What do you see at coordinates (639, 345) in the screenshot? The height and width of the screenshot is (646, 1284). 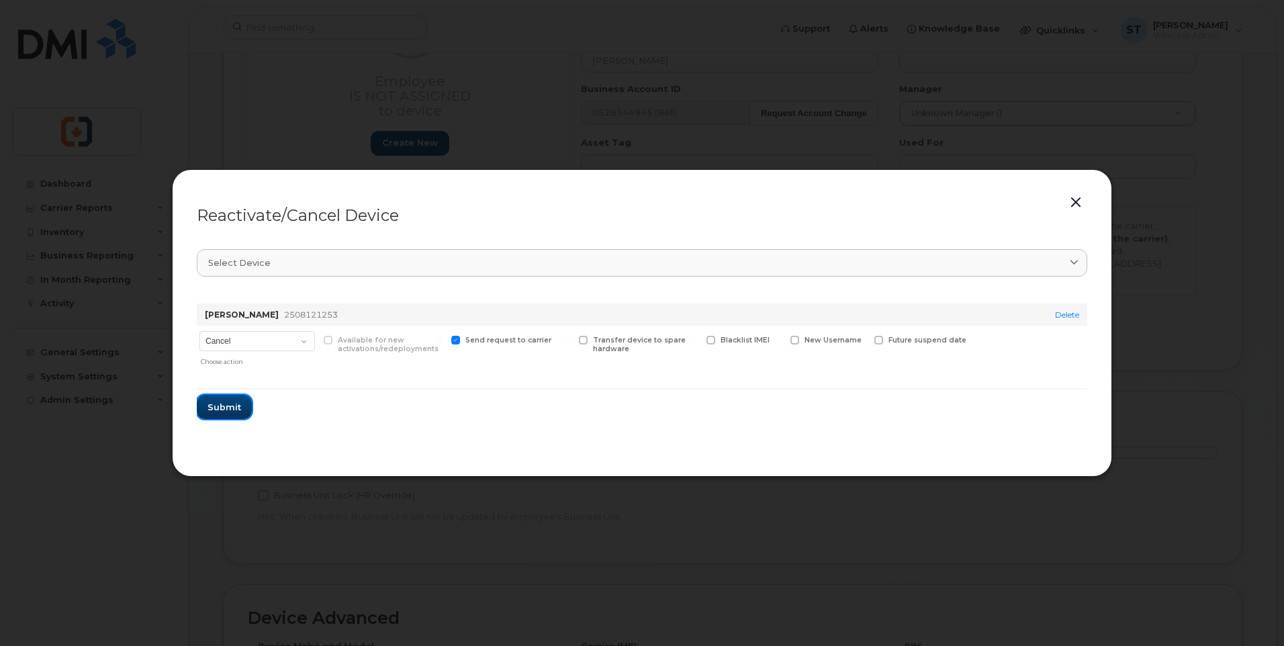 I see `span: Transfer device to spare hardware` at bounding box center [639, 345].